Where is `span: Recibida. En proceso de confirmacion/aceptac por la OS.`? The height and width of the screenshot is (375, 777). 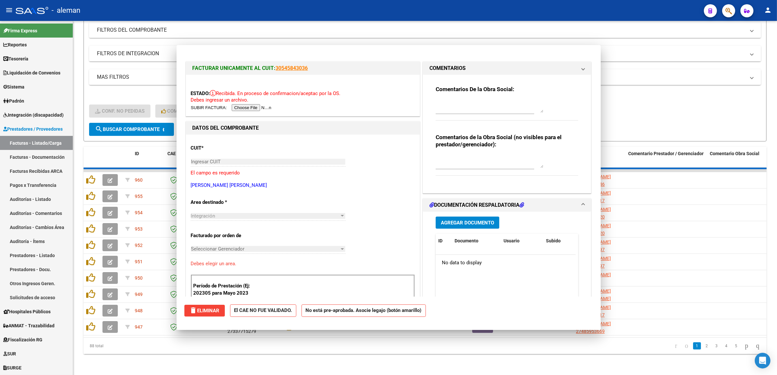 span: Recibida. En proceso de confirmacion/aceptac por la OS. is located at coordinates (276, 93).